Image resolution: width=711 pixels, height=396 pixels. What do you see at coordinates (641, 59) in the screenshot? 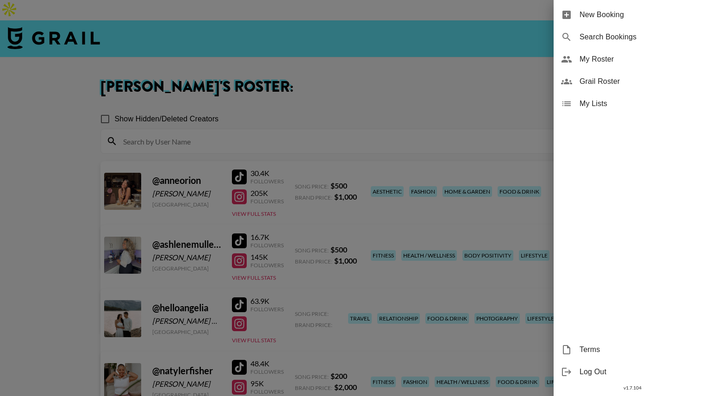
I see `span: My Roster` at bounding box center [641, 59].